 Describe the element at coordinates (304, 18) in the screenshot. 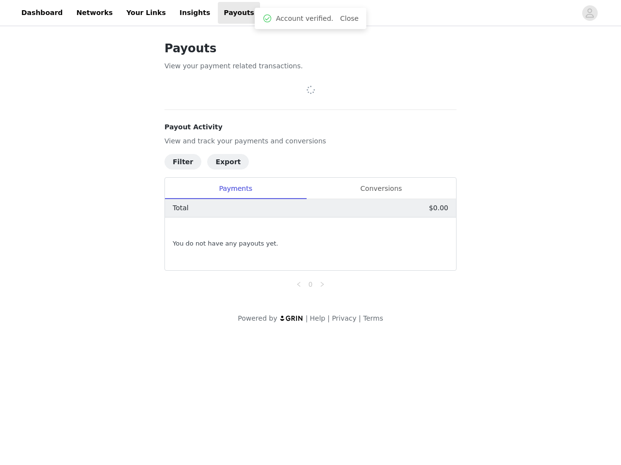

I see `span: Account verified.` at that location.